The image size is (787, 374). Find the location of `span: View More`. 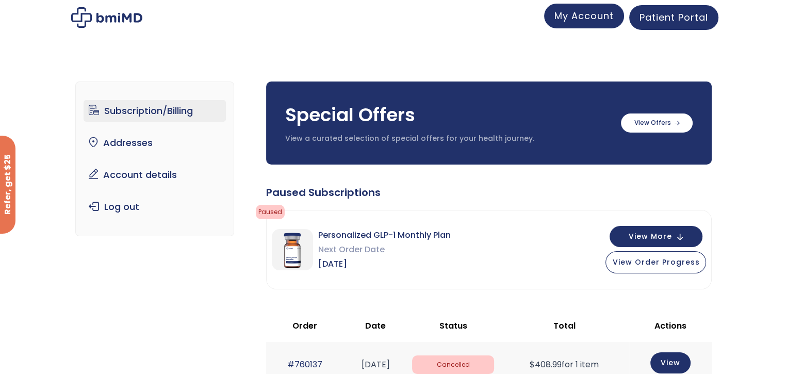

span: View More is located at coordinates (650, 236).